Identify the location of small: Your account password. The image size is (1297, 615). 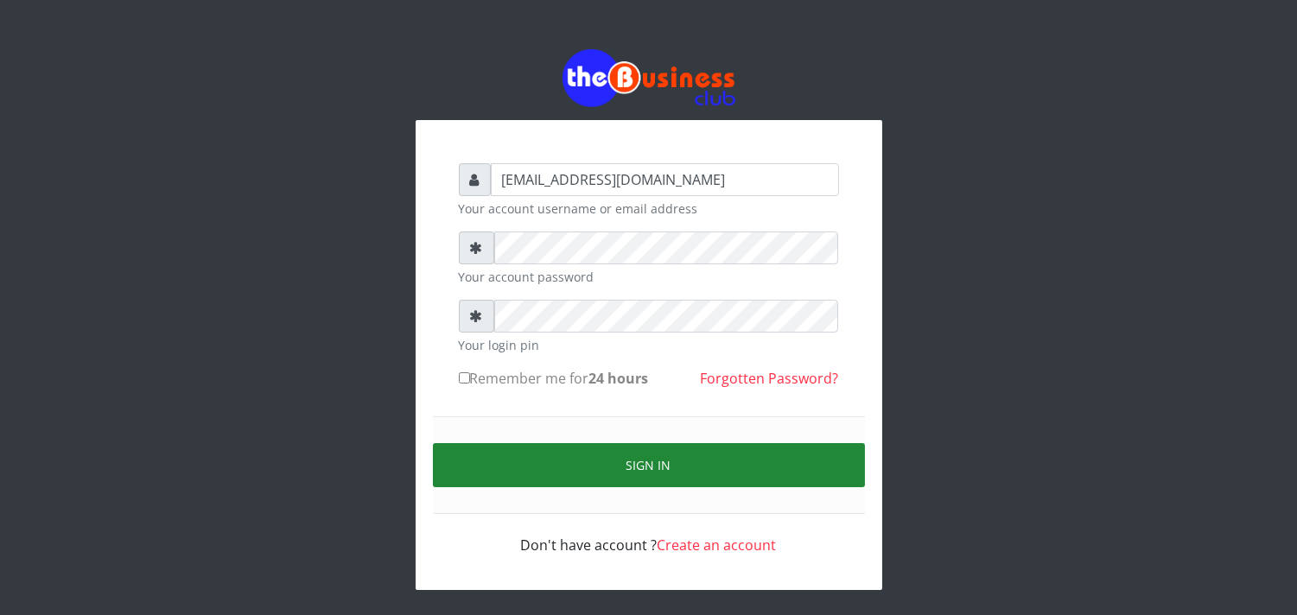
(649, 277).